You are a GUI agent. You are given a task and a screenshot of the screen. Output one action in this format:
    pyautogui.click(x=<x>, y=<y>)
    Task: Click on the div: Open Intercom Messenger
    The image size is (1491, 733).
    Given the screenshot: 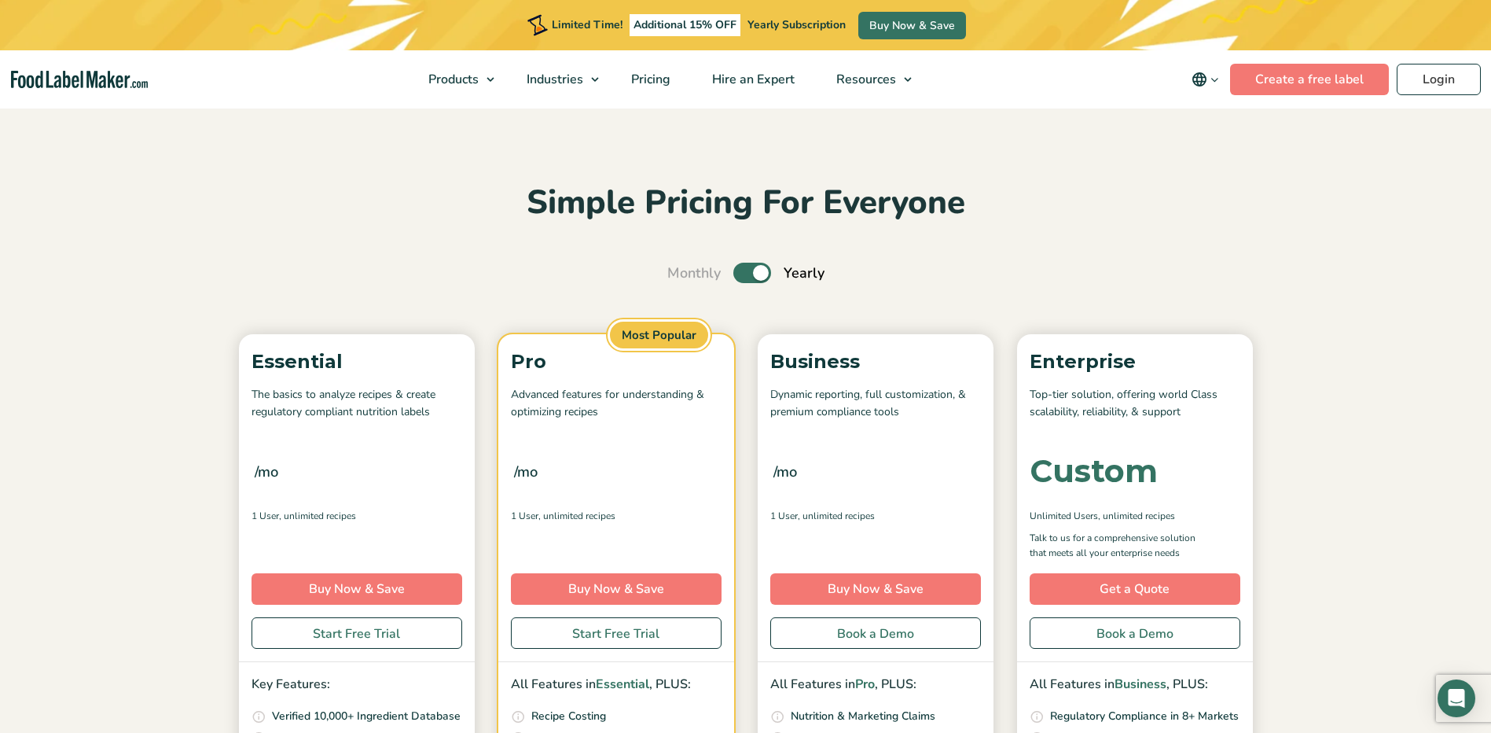 What is the action you would take?
    pyautogui.click(x=1456, y=698)
    